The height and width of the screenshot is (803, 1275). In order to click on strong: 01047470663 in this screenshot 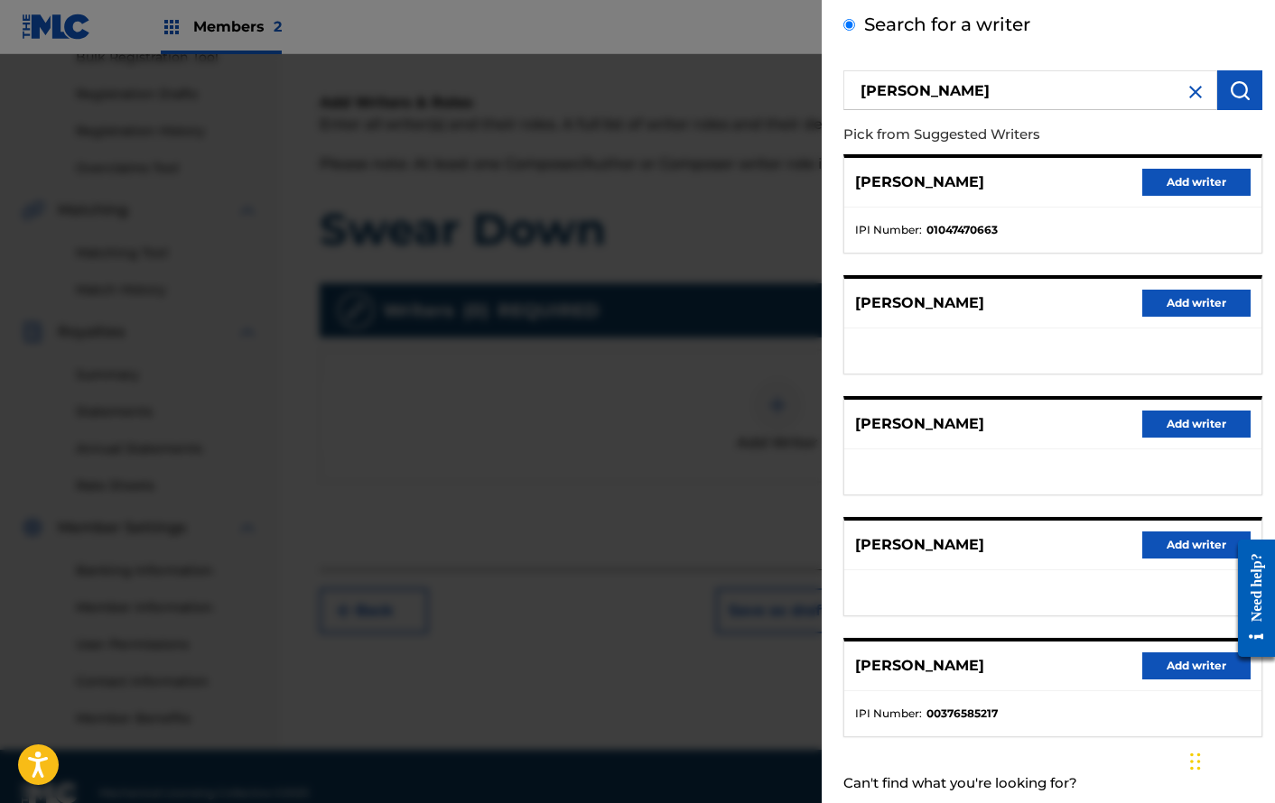, I will do `click(961, 230)`.